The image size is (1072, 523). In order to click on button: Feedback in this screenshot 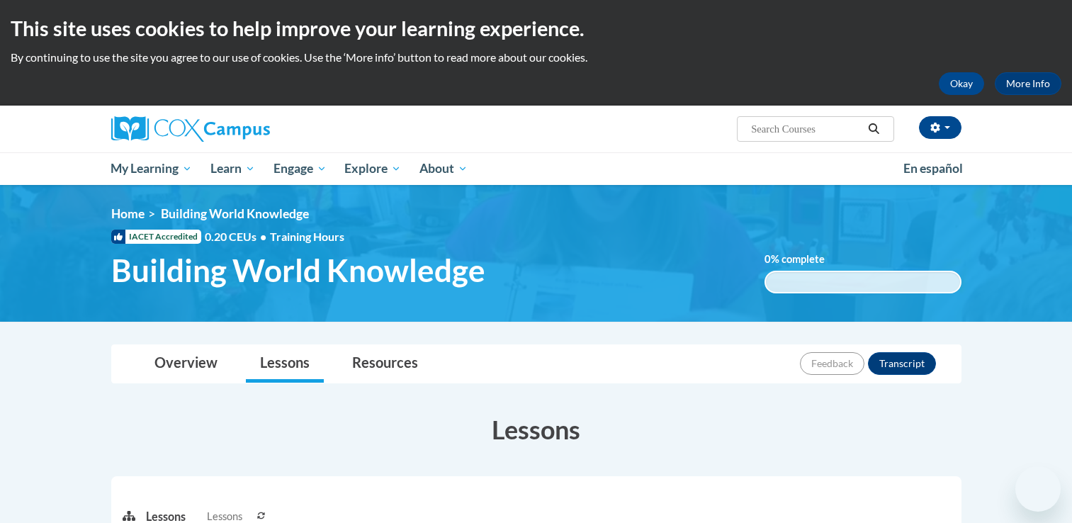, I will do `click(832, 364)`.